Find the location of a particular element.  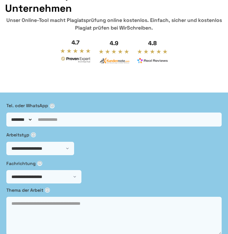

img: realreviews is located at coordinates (153, 60).